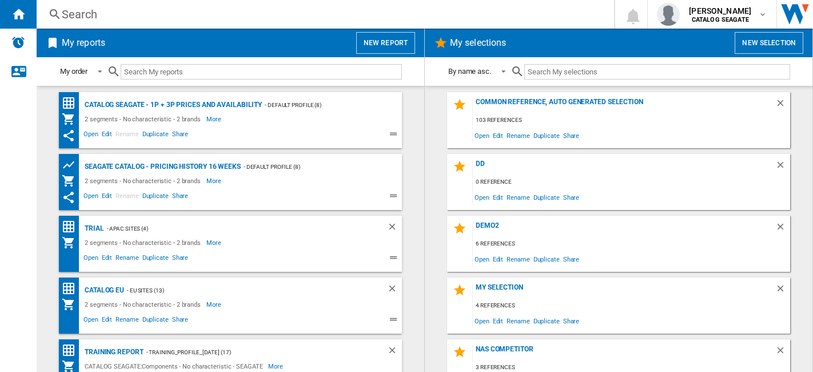  I want to click on div: 6 references, so click(631, 244).